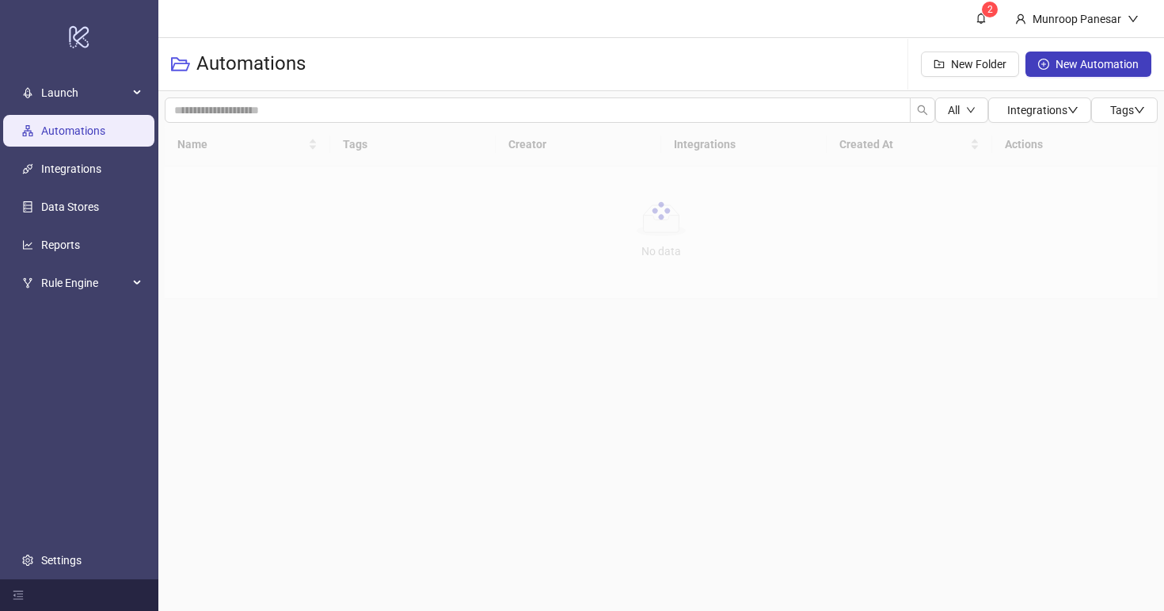 The image size is (1164, 611). I want to click on span: plus-circle, so click(1044, 64).